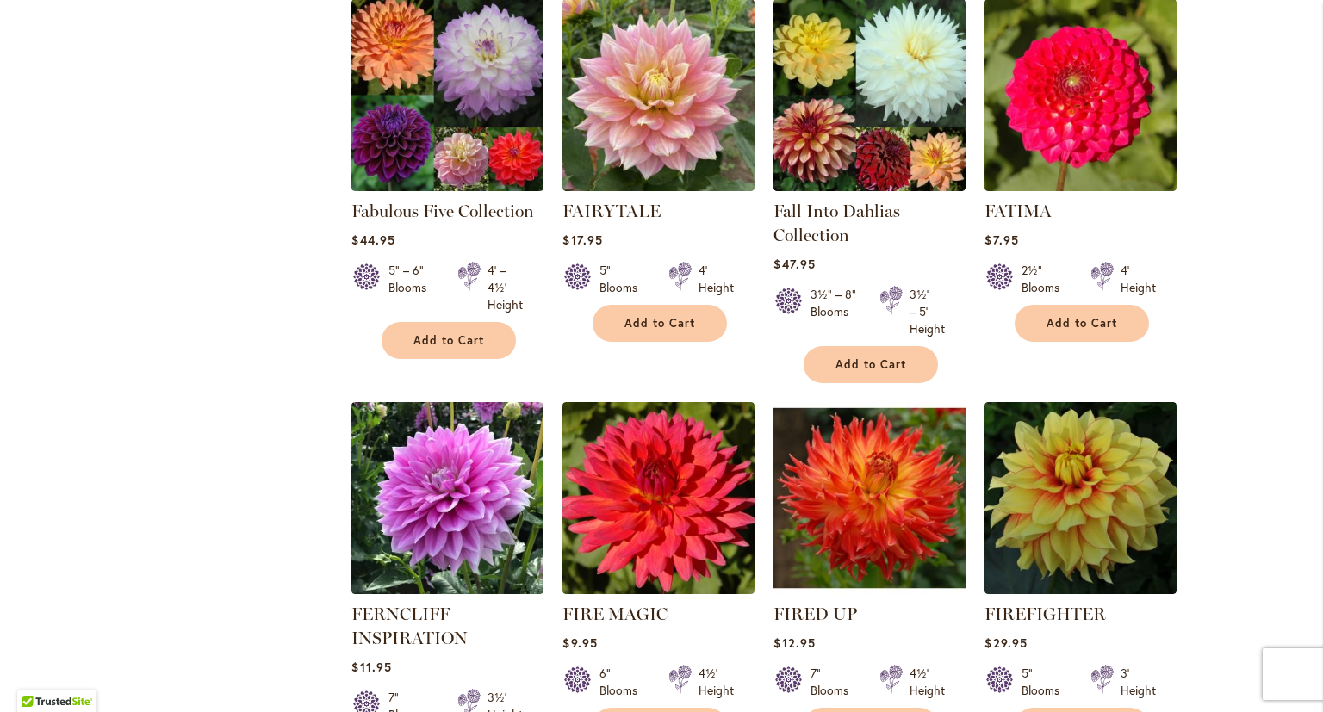  I want to click on a: Ferncliff Inspiration, so click(447, 589).